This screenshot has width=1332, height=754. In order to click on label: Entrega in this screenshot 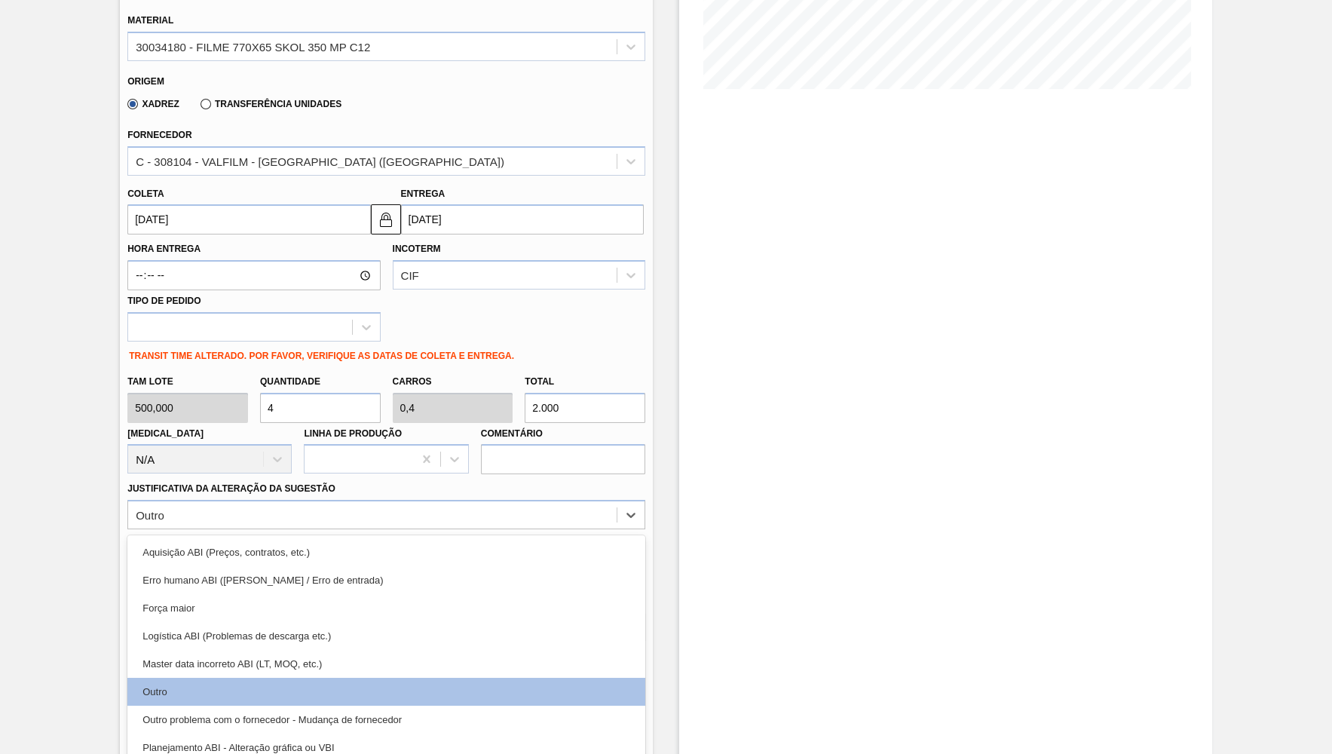, I will do `click(423, 194)`.